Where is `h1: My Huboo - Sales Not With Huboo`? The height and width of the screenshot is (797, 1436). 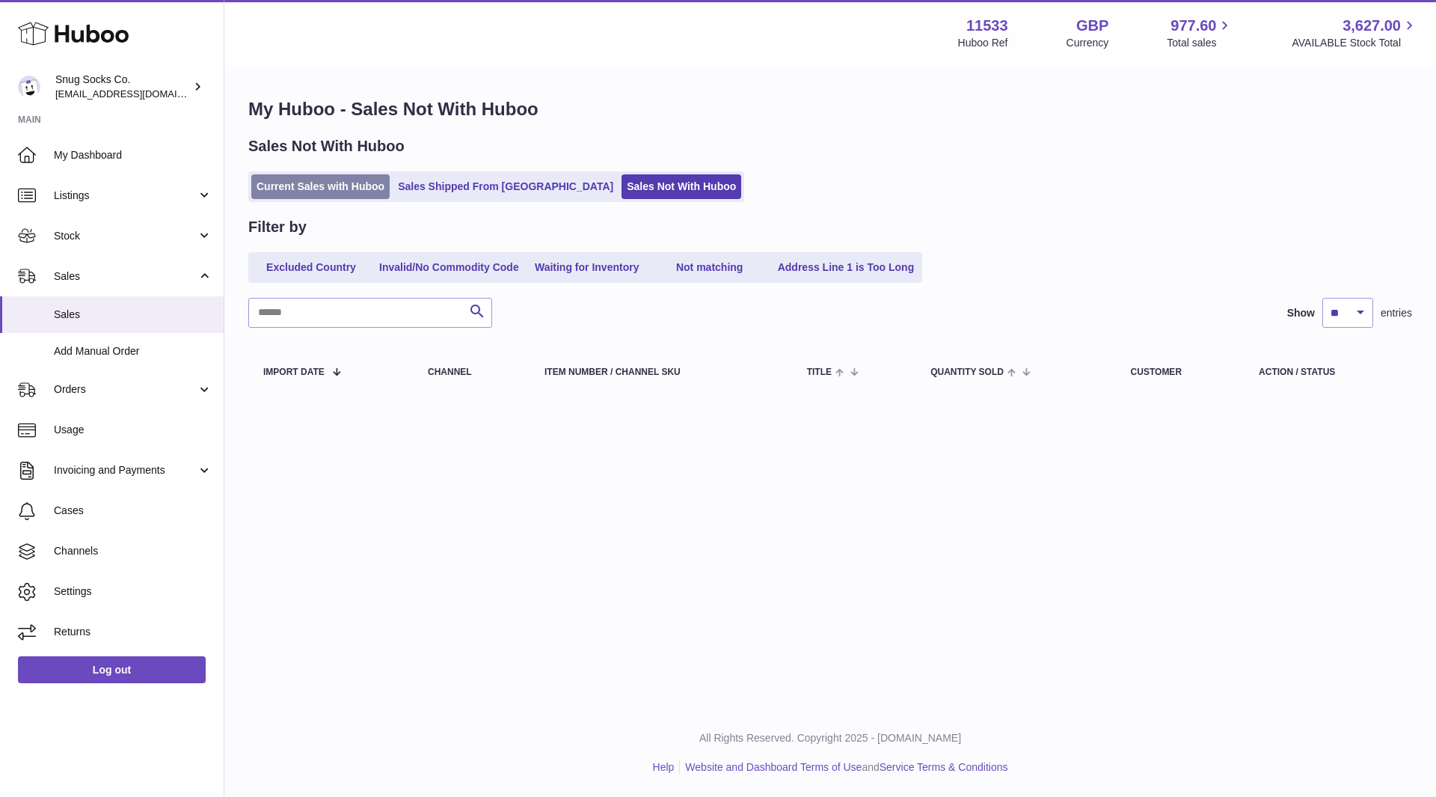
h1: My Huboo - Sales Not With Huboo is located at coordinates (830, 109).